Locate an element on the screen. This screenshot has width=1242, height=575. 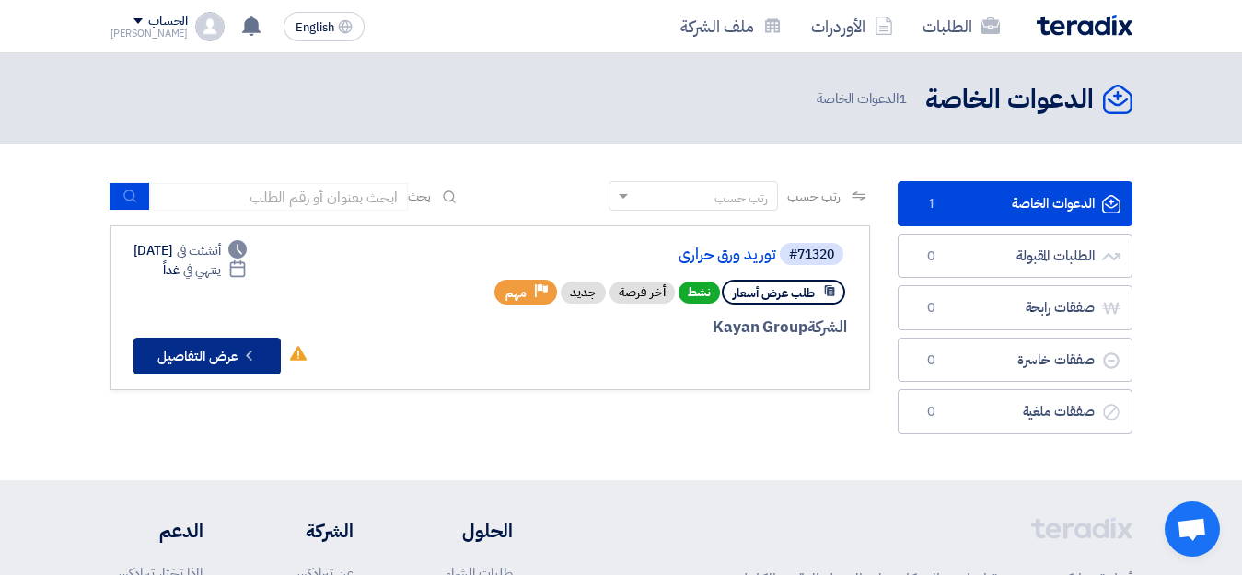
div: أخر فرصة is located at coordinates (642, 293).